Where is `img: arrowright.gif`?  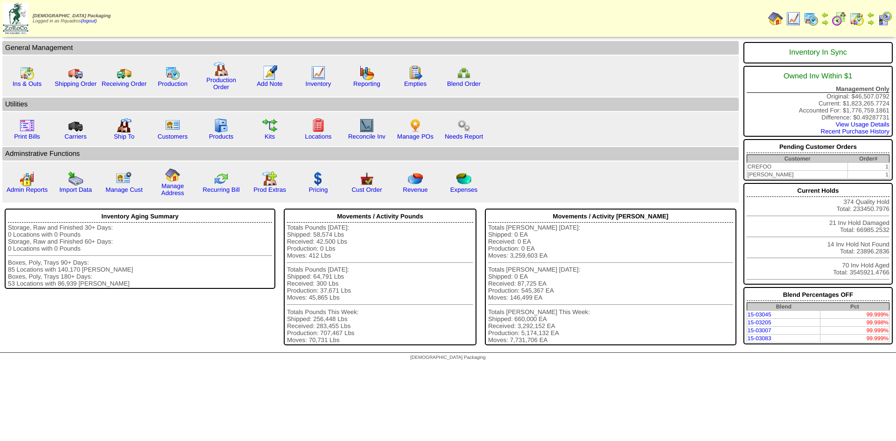
img: arrowright.gif is located at coordinates (825, 22).